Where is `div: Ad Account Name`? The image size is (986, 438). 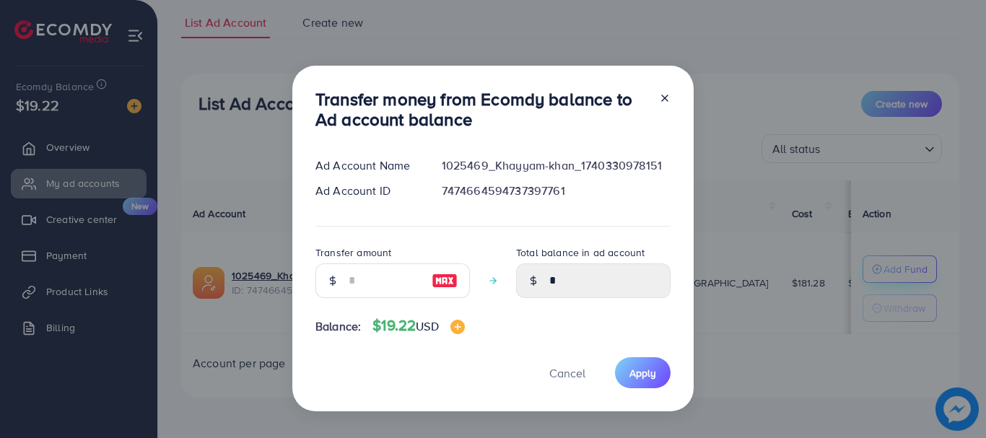 div: Ad Account Name is located at coordinates (367, 165).